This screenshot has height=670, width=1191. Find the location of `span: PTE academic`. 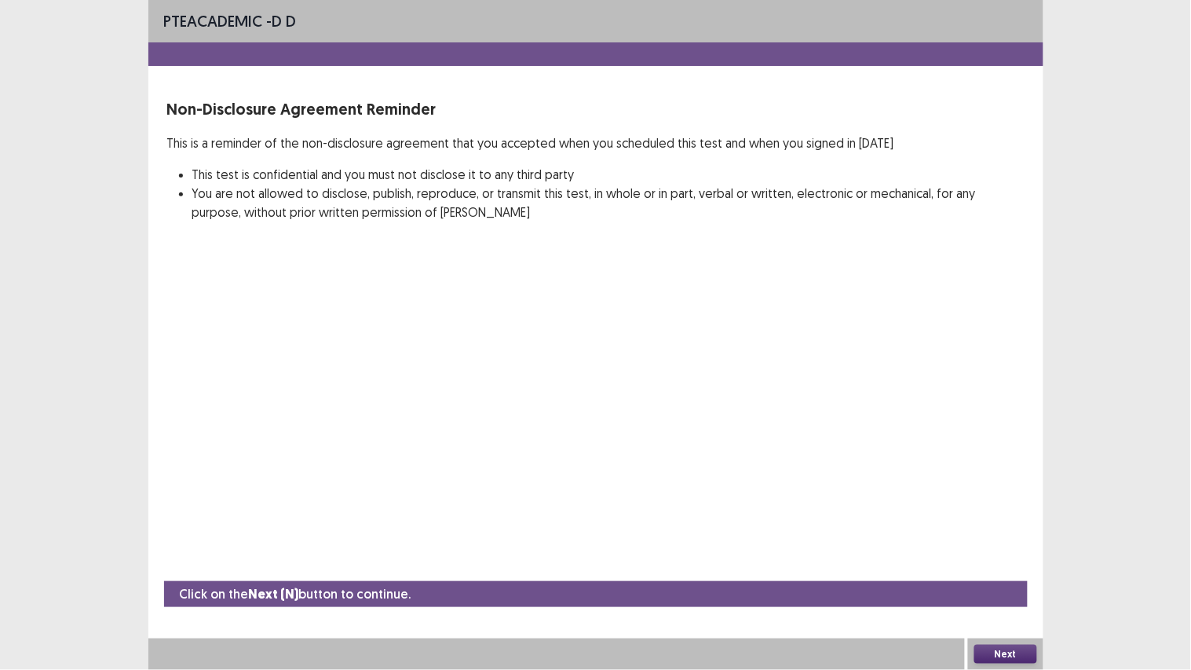

span: PTE academic is located at coordinates (214, 20).